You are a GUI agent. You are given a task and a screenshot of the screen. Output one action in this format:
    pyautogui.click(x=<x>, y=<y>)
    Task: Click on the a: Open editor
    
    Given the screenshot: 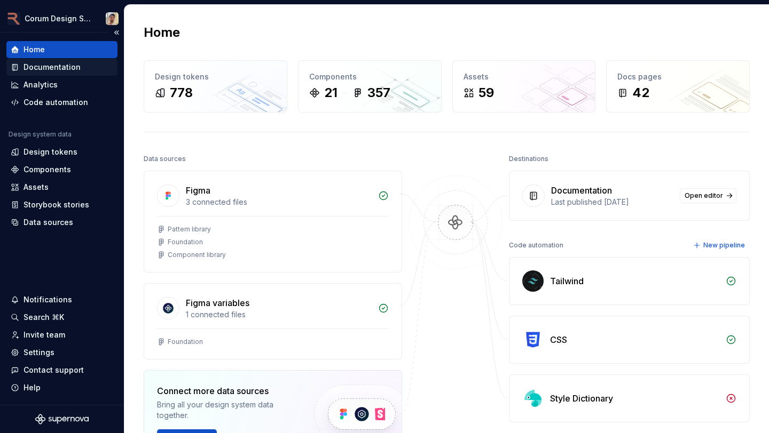 What is the action you would take?
    pyautogui.click(x=708, y=196)
    